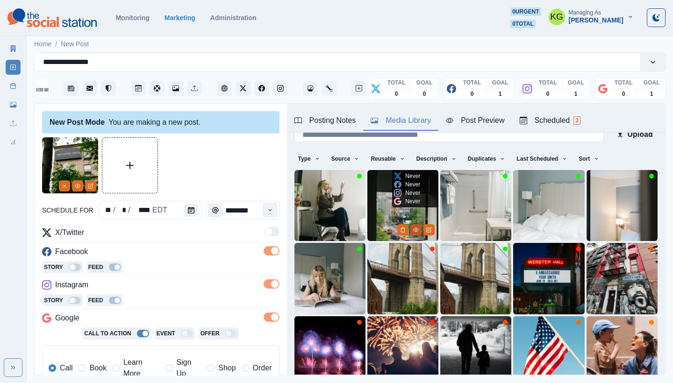 This screenshot has height=383, width=673. What do you see at coordinates (166, 334) in the screenshot?
I see `p: Event` at bounding box center [166, 334].